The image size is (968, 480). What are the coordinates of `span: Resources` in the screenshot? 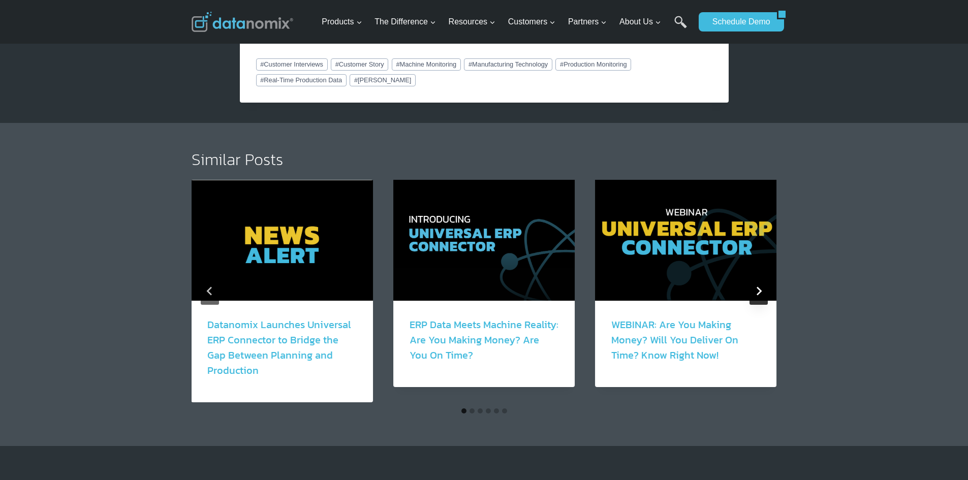 It's located at (472, 22).